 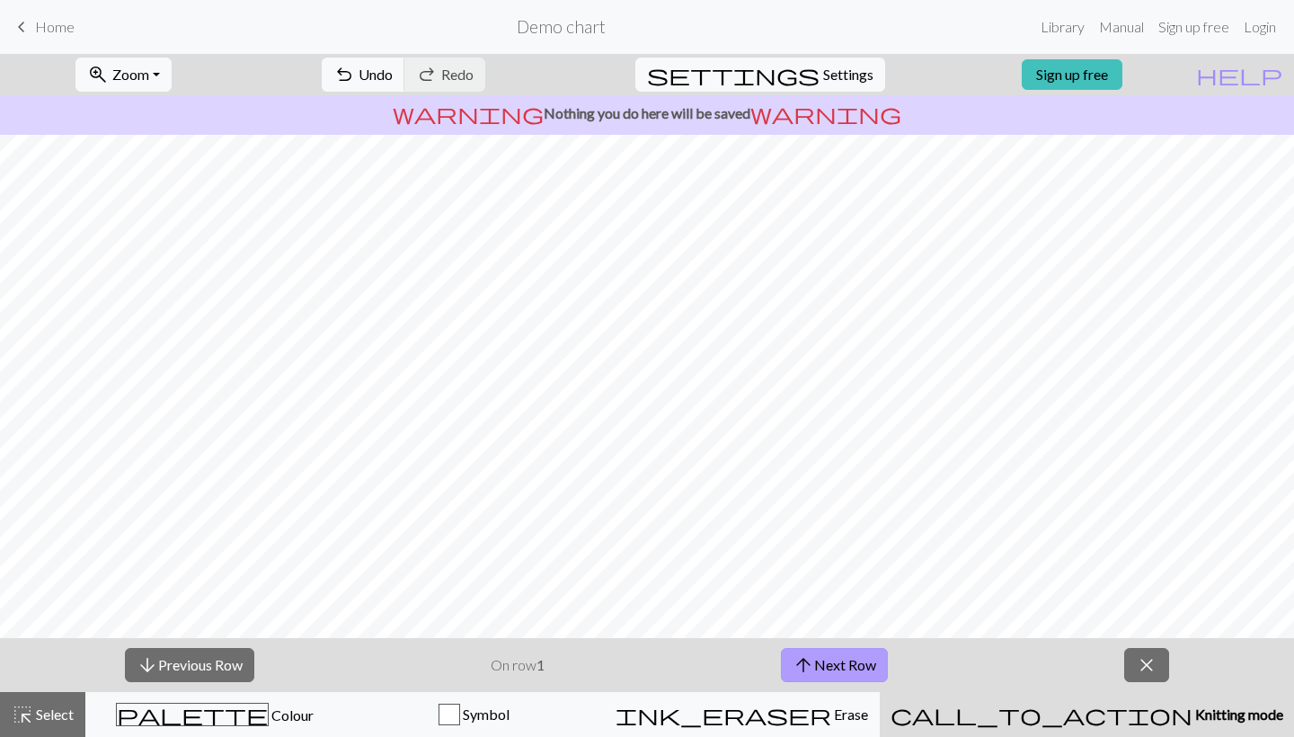 I want to click on span: Erase, so click(x=849, y=714).